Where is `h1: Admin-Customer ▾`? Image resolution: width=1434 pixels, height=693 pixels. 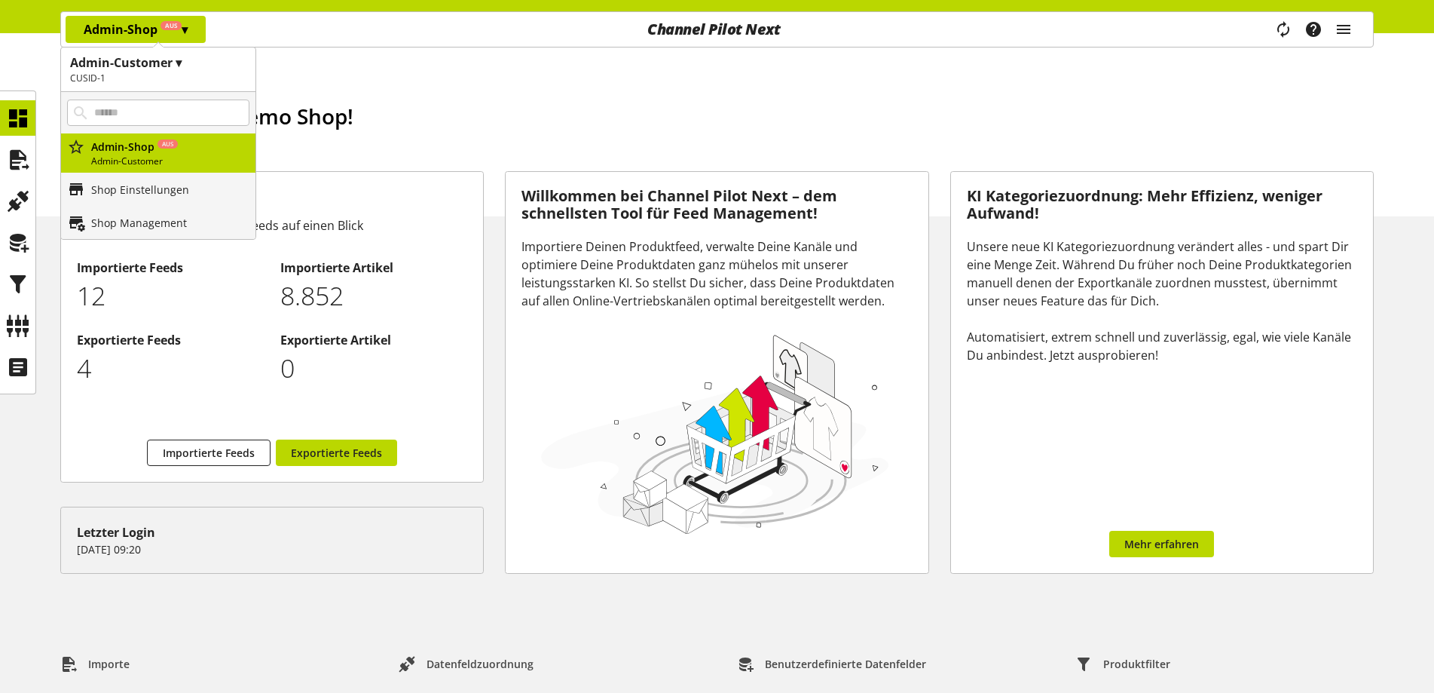
h1: Admin-Customer ▾ is located at coordinates (158, 63).